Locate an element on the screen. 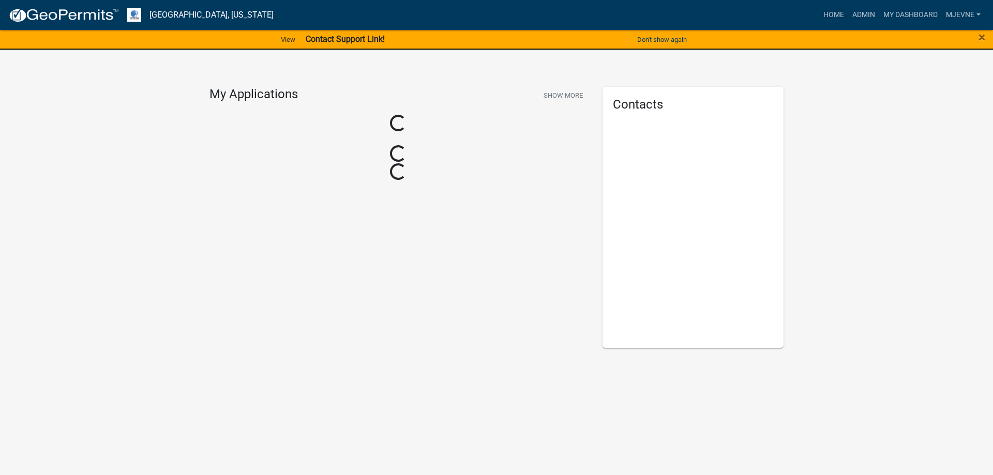  button: Close is located at coordinates (982, 37).